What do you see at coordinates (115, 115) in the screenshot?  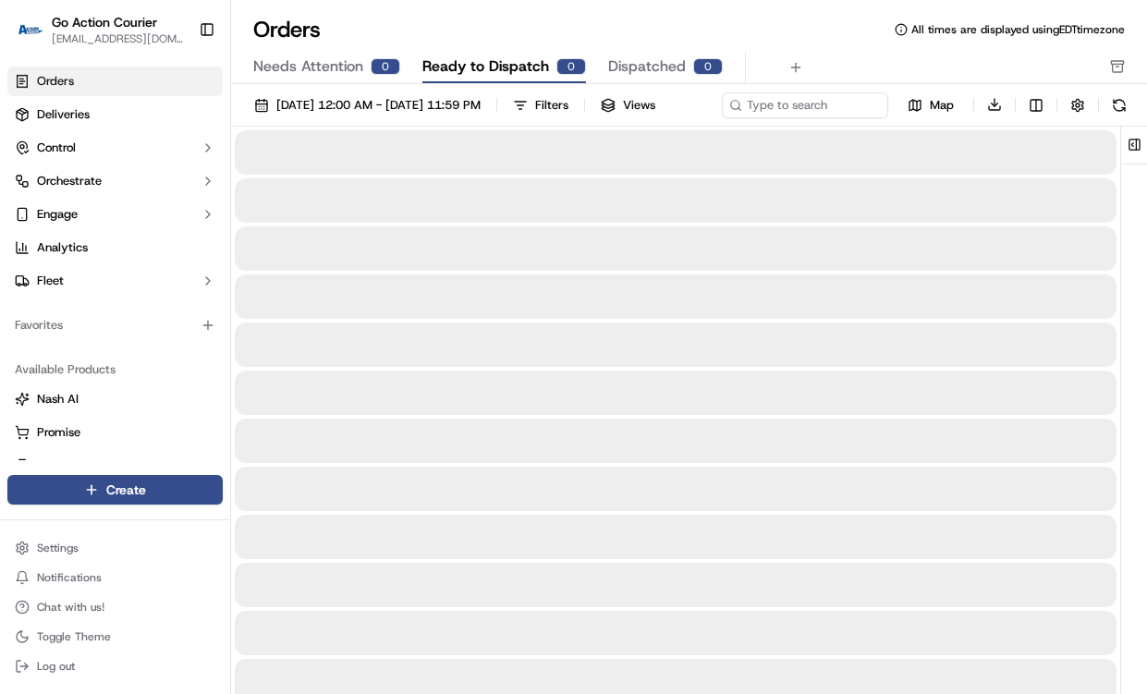 I see `a: Deliveries` at bounding box center [115, 115].